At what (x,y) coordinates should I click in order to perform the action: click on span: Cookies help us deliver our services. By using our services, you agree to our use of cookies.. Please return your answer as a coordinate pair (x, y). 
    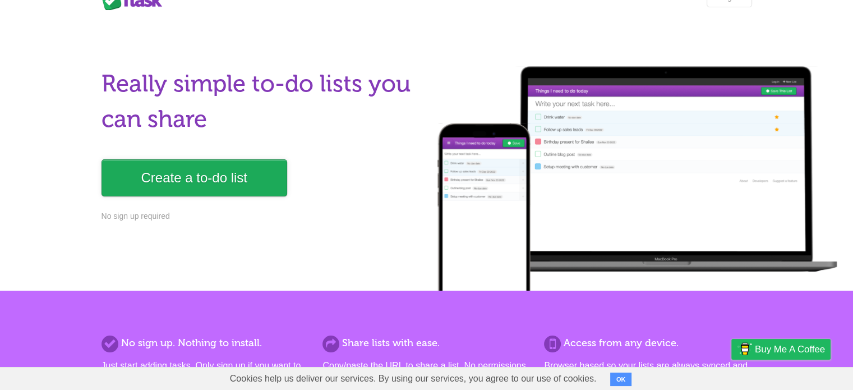
    Looking at the image, I should click on (413, 379).